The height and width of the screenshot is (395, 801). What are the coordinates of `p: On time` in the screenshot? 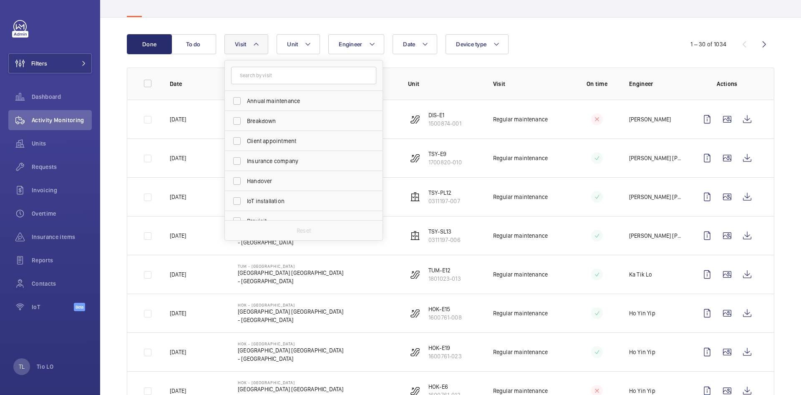 It's located at (597, 84).